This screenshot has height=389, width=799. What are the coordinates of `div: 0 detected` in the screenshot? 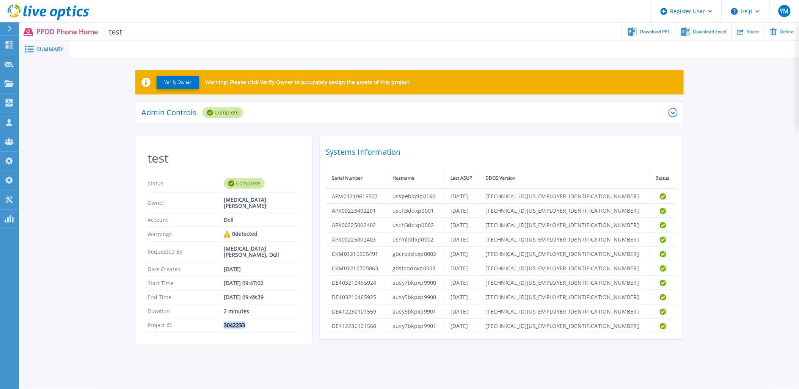 It's located at (262, 234).